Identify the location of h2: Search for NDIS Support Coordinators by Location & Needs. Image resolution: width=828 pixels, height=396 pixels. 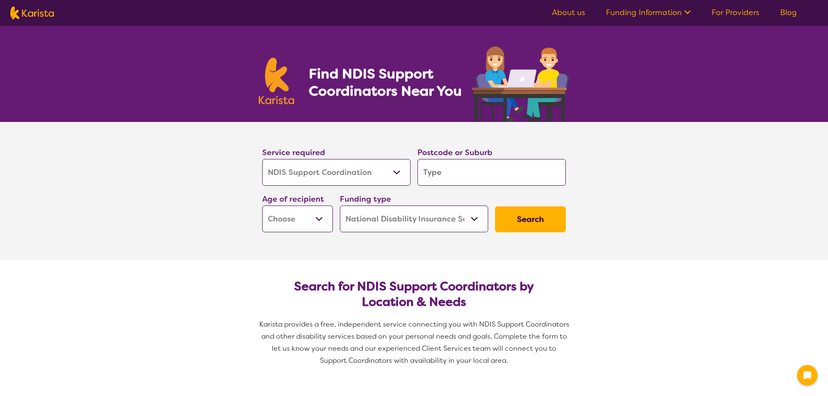
(414, 295).